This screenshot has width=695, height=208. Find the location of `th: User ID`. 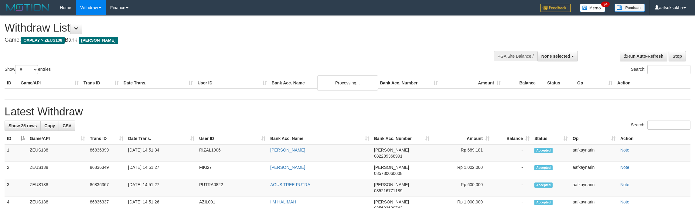

th: User ID is located at coordinates (232, 83).